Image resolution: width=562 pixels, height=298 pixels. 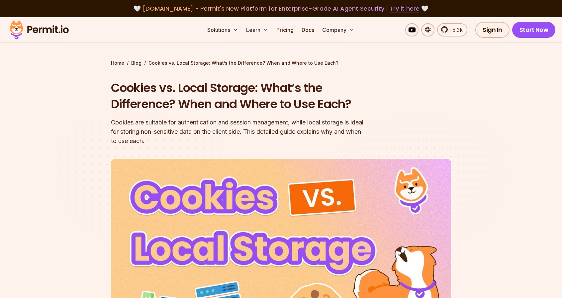 What do you see at coordinates (39, 30) in the screenshot?
I see `img: Permit logo` at bounding box center [39, 30].